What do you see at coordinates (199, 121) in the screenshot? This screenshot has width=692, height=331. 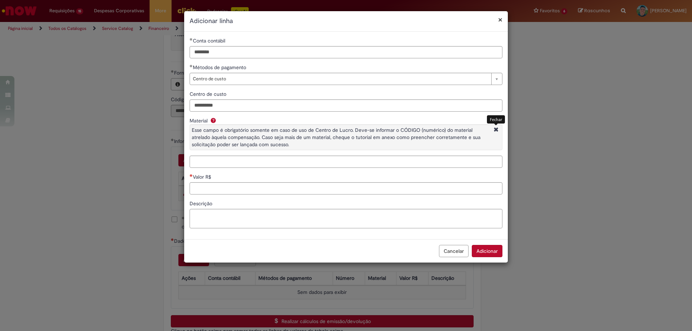 I see `span: Material` at bounding box center [199, 121].